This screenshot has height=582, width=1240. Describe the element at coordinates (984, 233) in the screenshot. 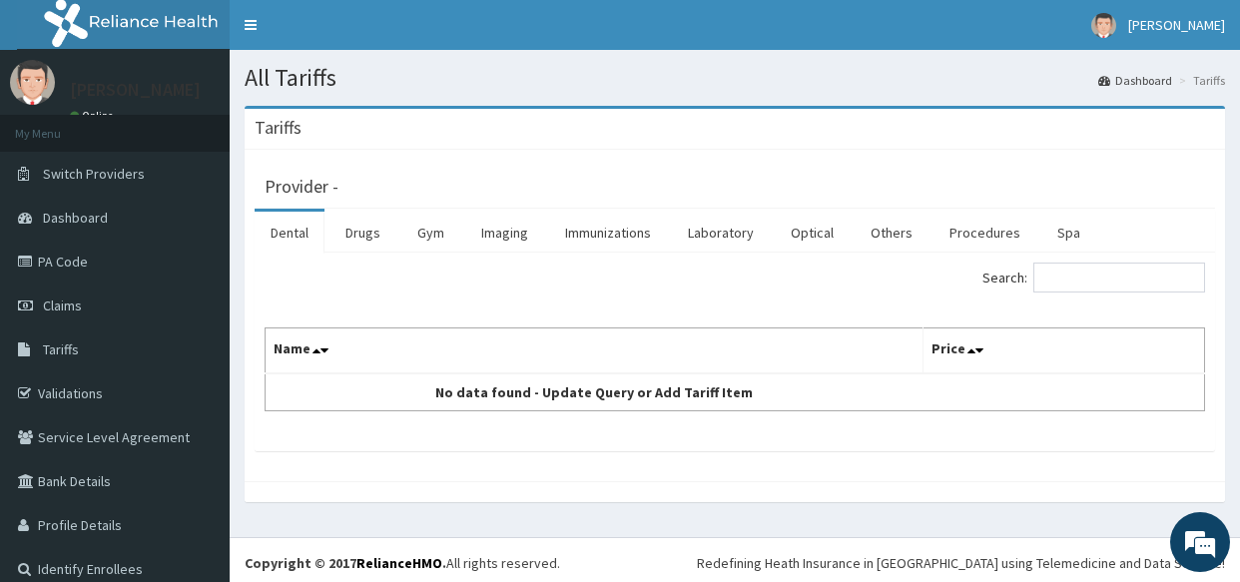

I see `a: Procedures` at that location.